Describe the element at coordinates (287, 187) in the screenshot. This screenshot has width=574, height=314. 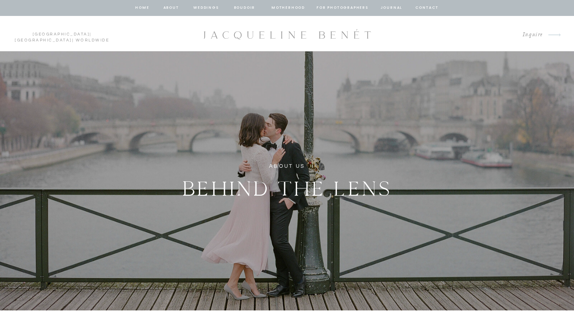
I see `h2: BEHIND THE LENS` at that location.